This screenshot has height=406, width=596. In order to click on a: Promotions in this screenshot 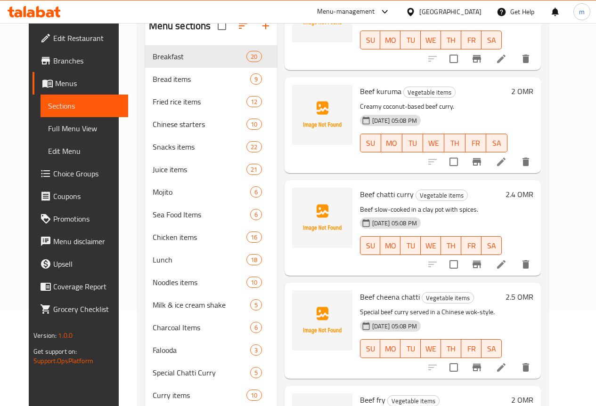, I will do `click(80, 219)`.